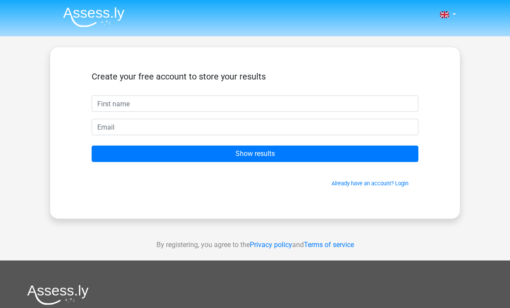  What do you see at coordinates (58, 295) in the screenshot?
I see `img: Assessly logo` at bounding box center [58, 295].